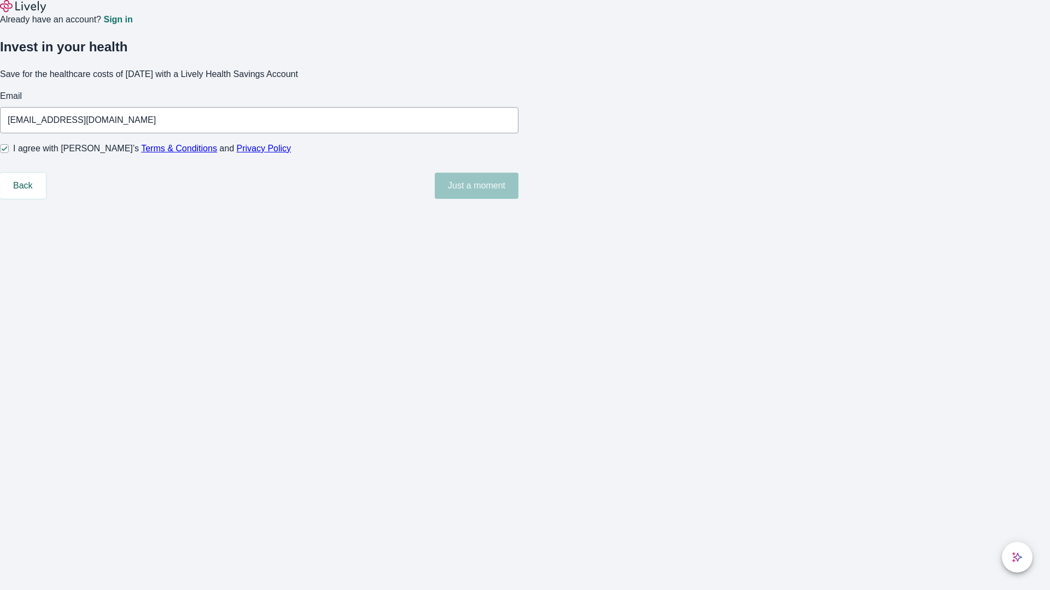  I want to click on a: Privacy Policy, so click(264, 148).